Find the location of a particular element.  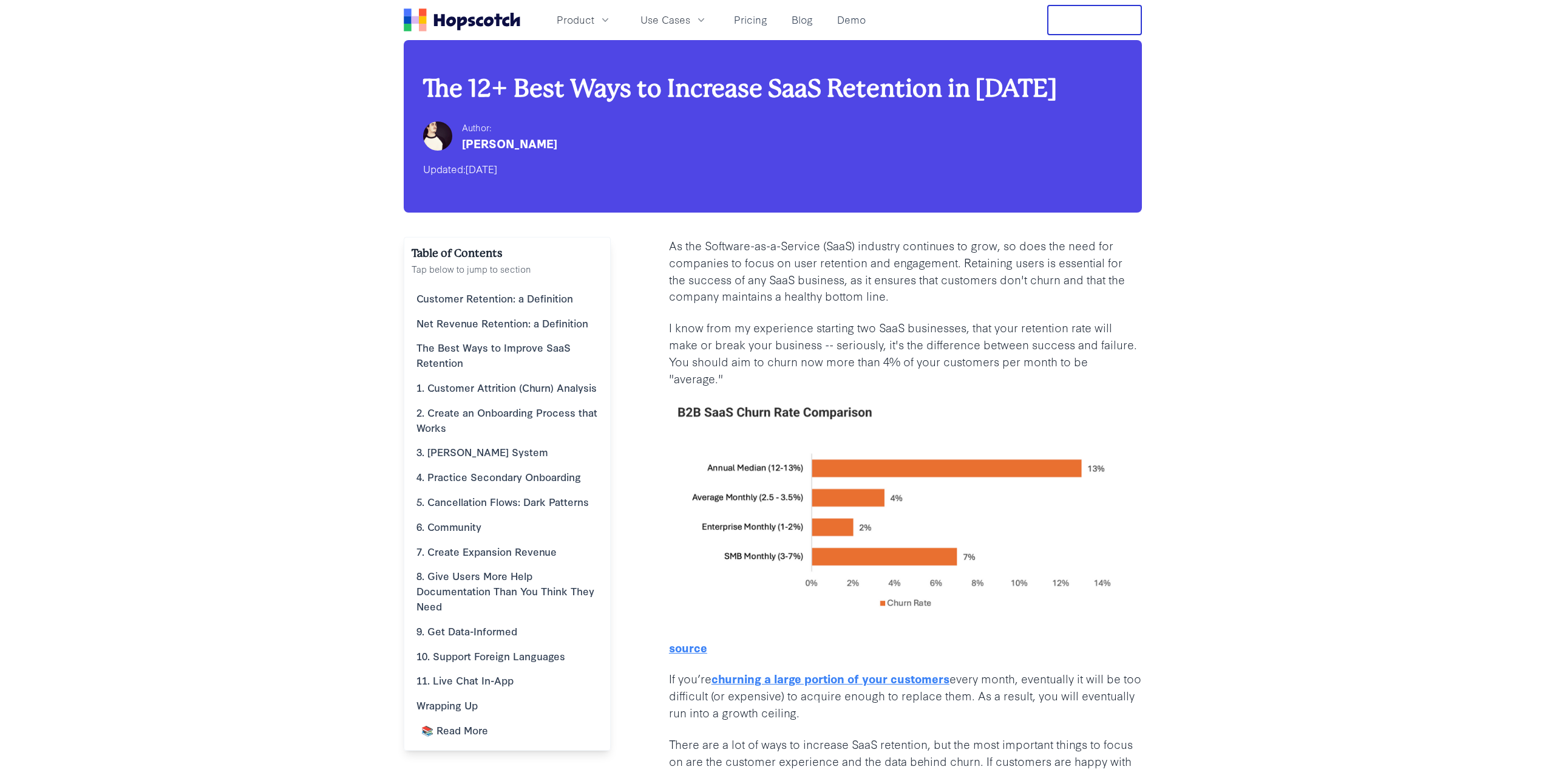

img: Cam Sloan is located at coordinates (438, 136).